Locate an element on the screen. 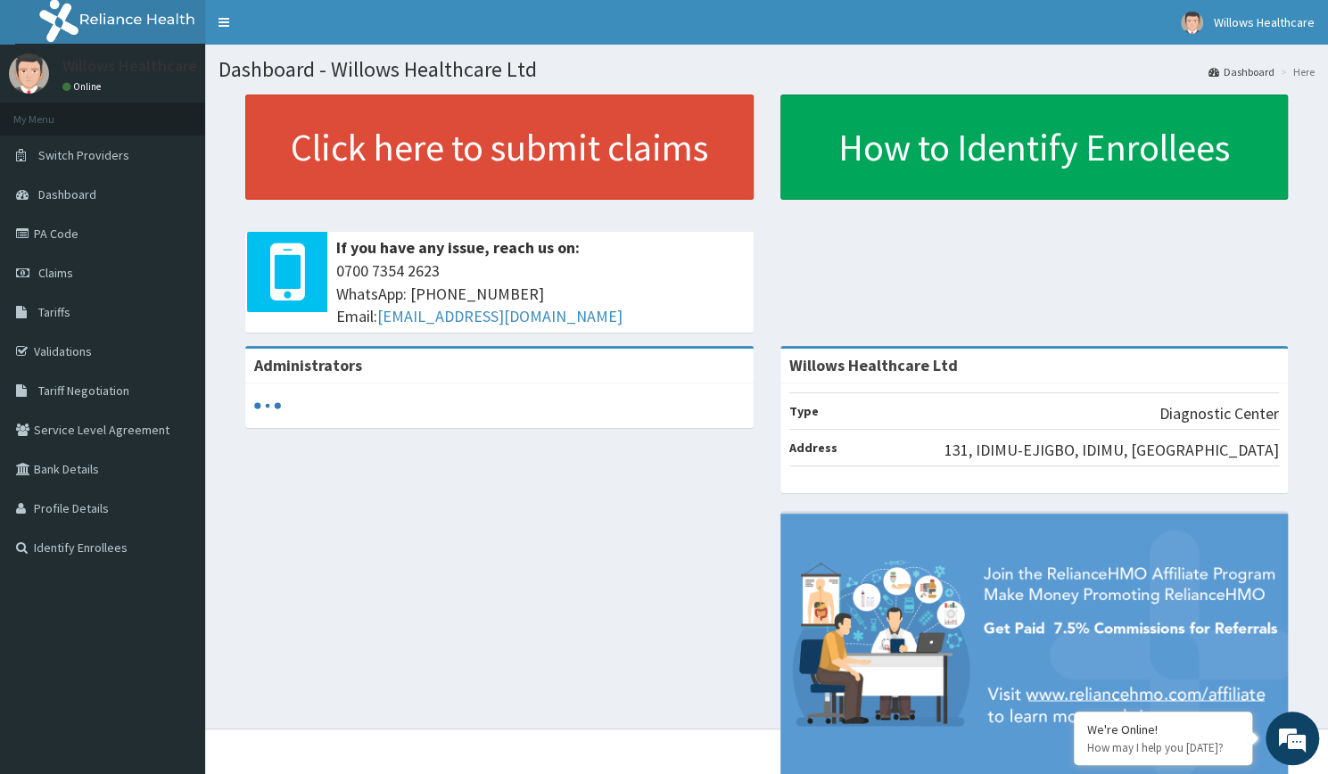 This screenshot has width=1328, height=774. span: Tariffs is located at coordinates (54, 312).